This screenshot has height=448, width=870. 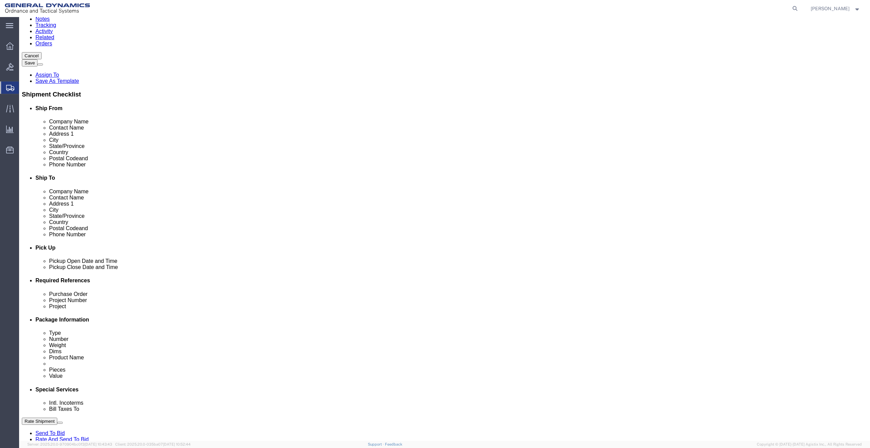 I want to click on a: Feedback, so click(x=393, y=444).